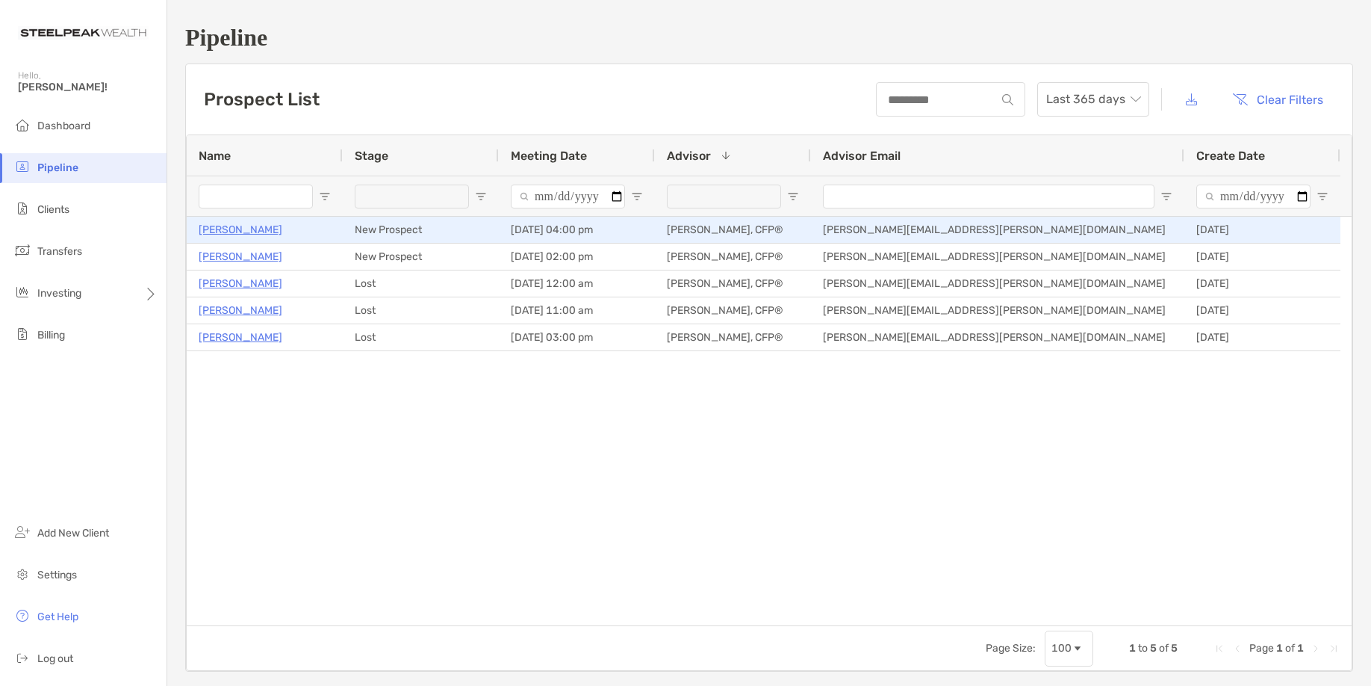 The width and height of the screenshot is (1371, 686). Describe the element at coordinates (57, 616) in the screenshot. I see `span: Get Help` at that location.